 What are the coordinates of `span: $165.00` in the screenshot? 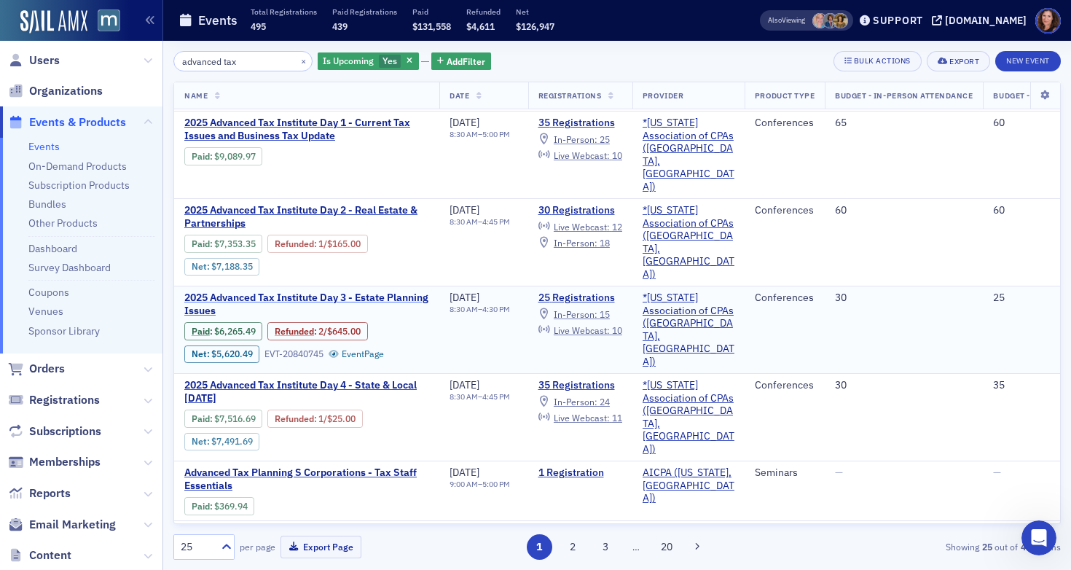 It's located at (344, 243).